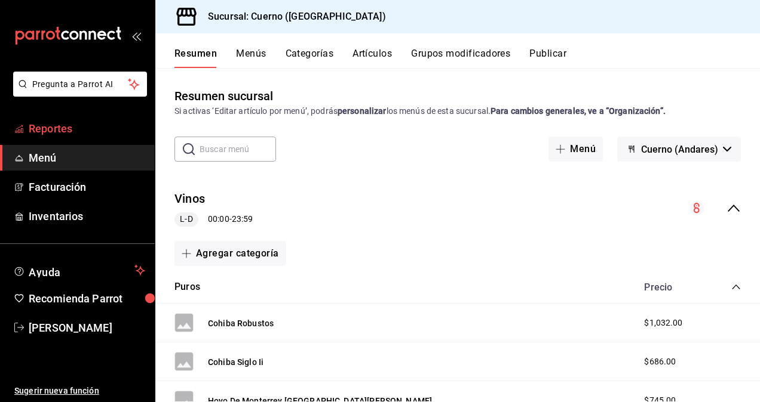  What do you see at coordinates (87, 299) in the screenshot?
I see `span: Recomienda Parrot` at bounding box center [87, 299].